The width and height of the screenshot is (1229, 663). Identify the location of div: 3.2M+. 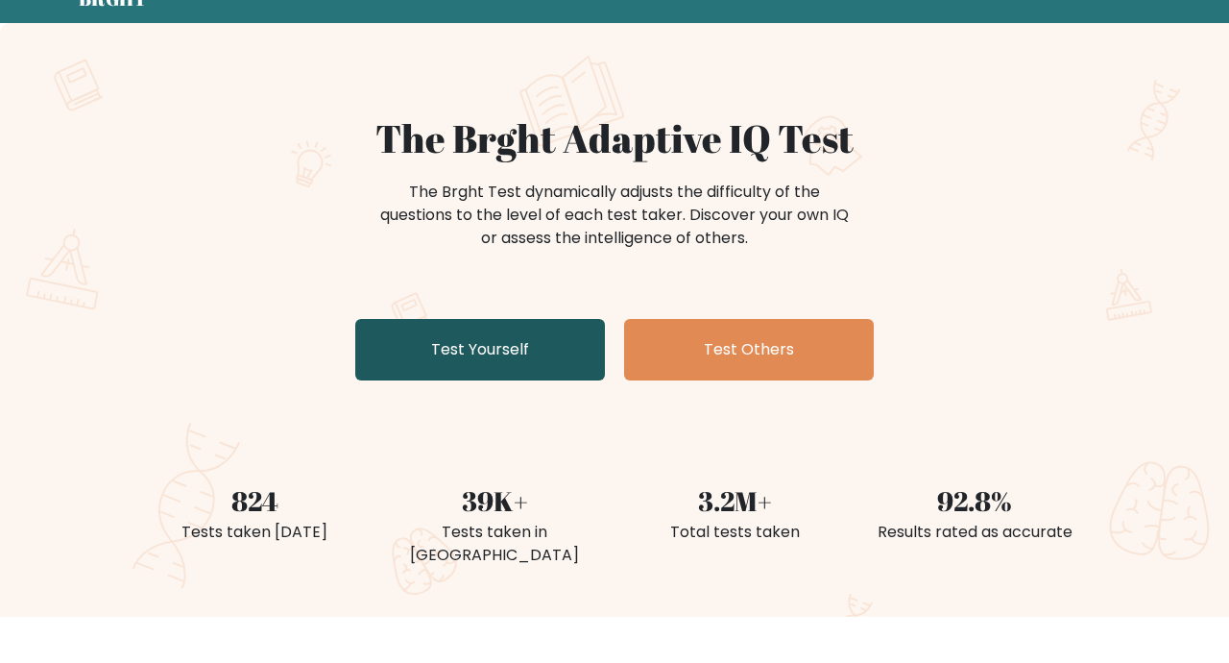
(735, 500).